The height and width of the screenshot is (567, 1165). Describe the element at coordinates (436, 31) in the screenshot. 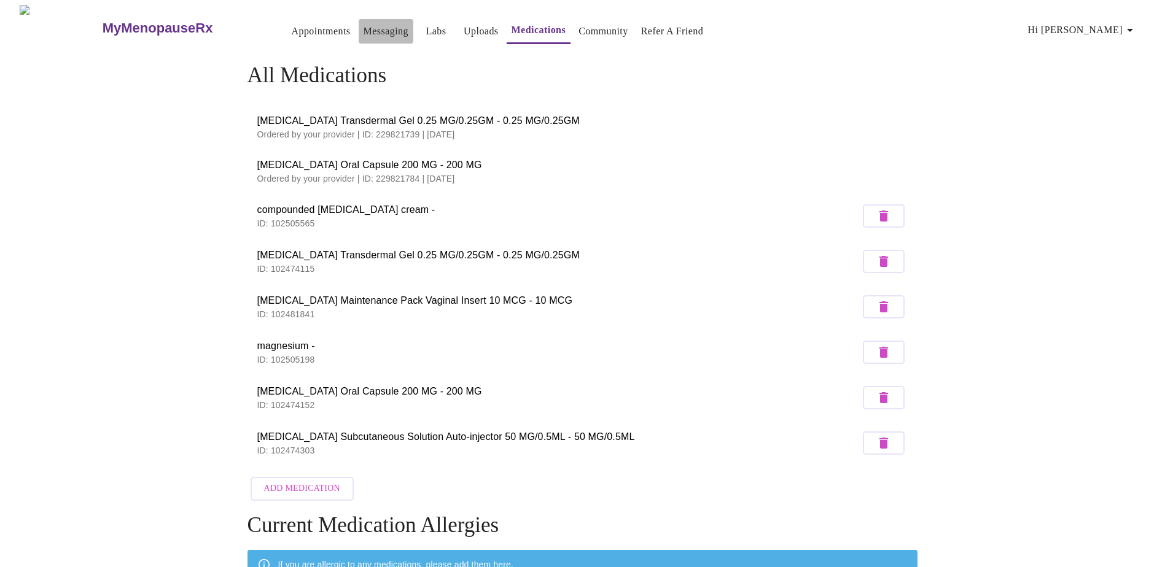

I see `button: Labs` at that location.